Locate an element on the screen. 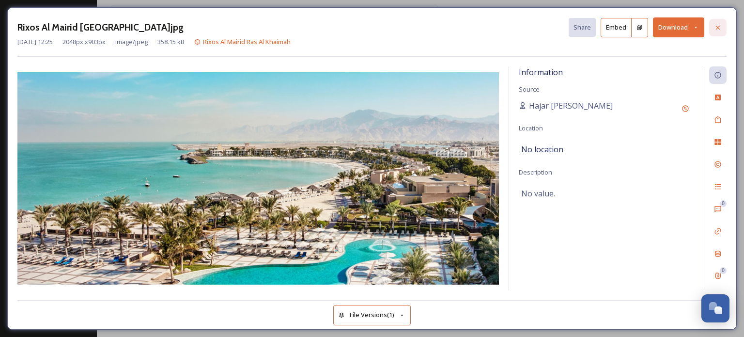  span: No location is located at coordinates (542, 149).